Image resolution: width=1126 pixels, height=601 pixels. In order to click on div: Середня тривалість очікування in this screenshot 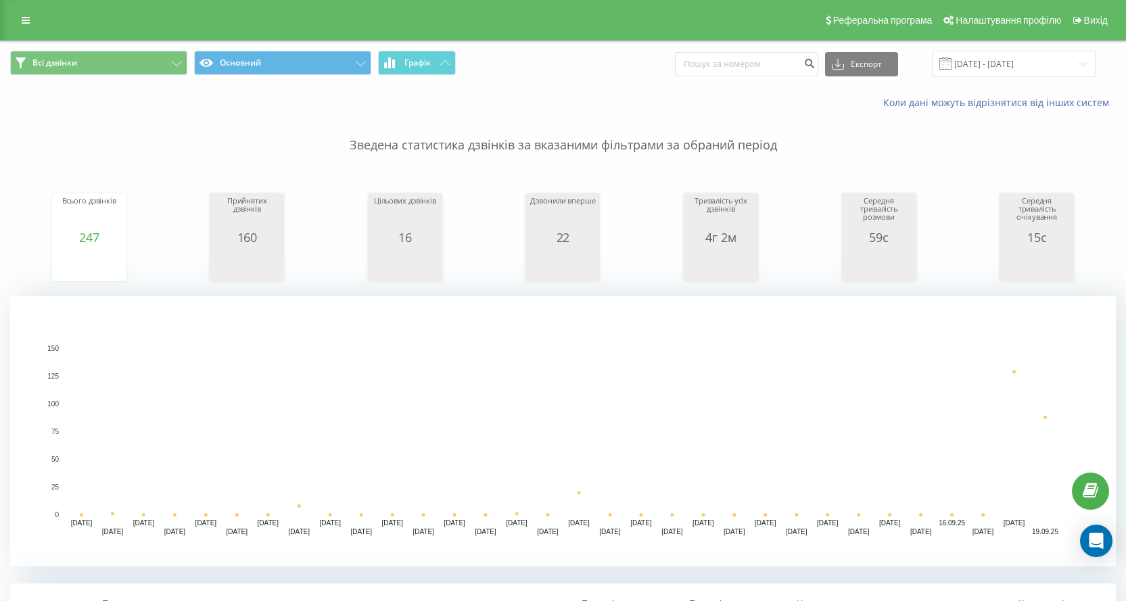, I will do `click(1036, 214)`.